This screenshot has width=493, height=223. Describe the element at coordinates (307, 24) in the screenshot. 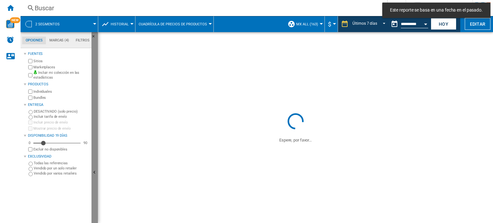

I see `span: MX ALL (163)` at that location.